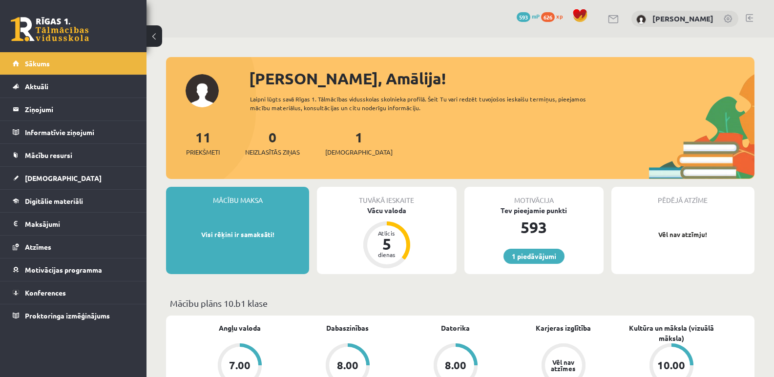 The image size is (774, 377). I want to click on a: 0Neizlasītās ziņas, so click(272, 143).